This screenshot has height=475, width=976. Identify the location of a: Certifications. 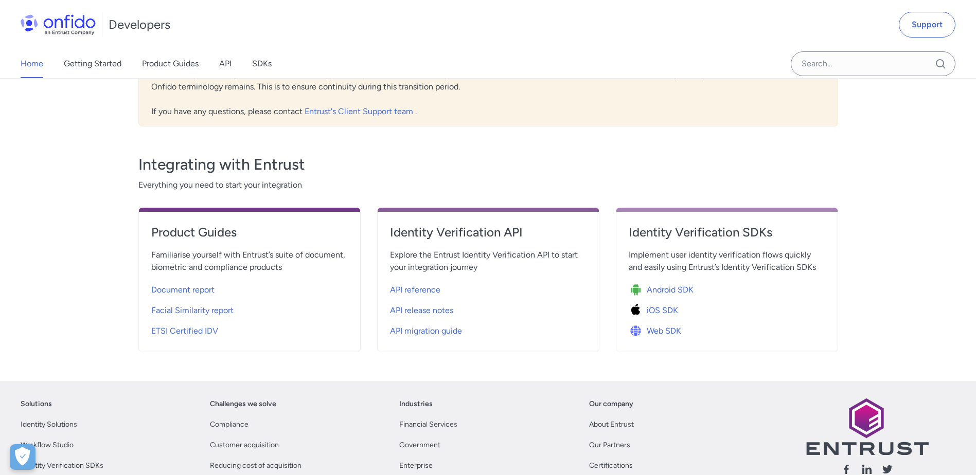
(611, 466).